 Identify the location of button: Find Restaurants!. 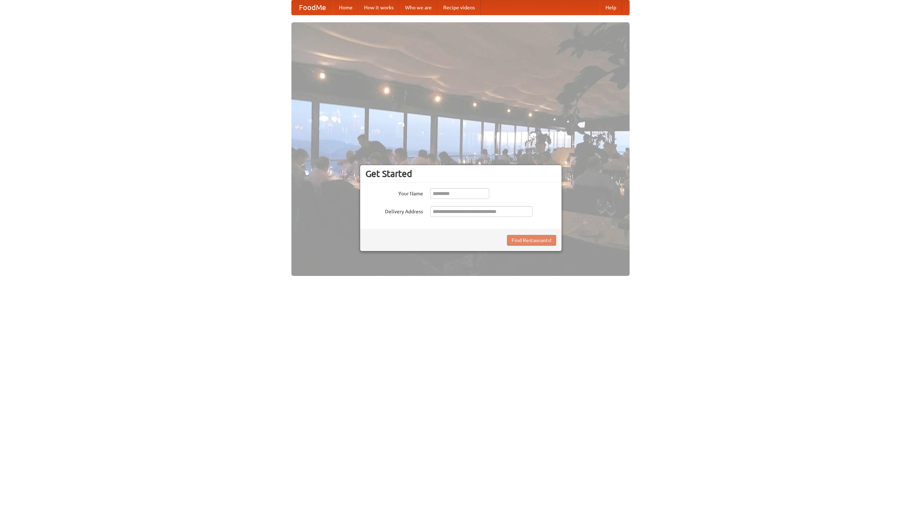
(532, 240).